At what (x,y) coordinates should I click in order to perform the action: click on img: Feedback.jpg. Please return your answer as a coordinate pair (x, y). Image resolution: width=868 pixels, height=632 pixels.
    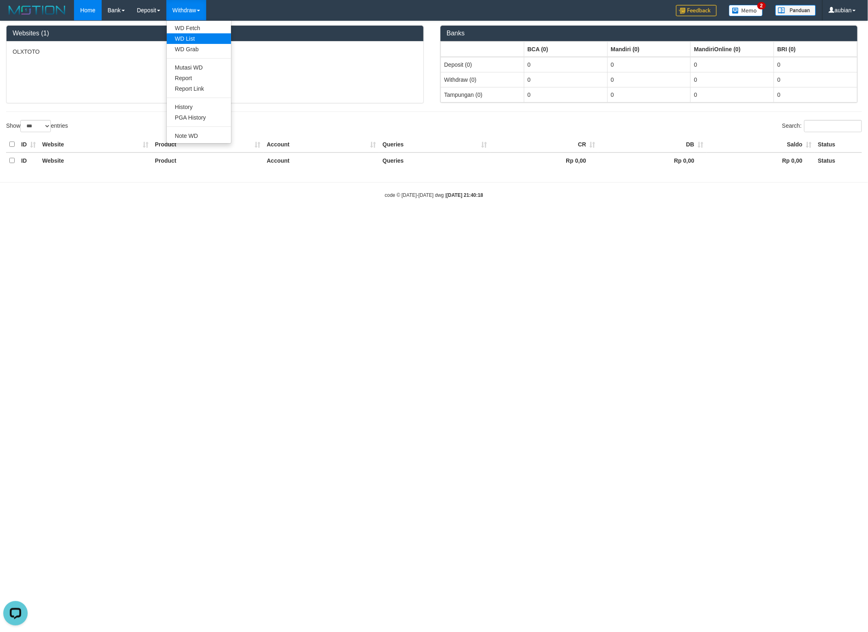
    Looking at the image, I should click on (697, 11).